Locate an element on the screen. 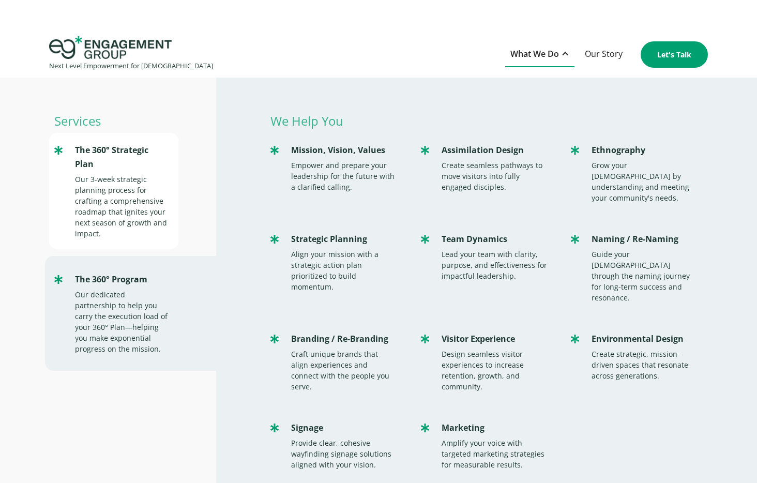  a: SignageProvide clear, cohesive wayfinding signage solutions aligned with your vision. is located at coordinates (336, 445).